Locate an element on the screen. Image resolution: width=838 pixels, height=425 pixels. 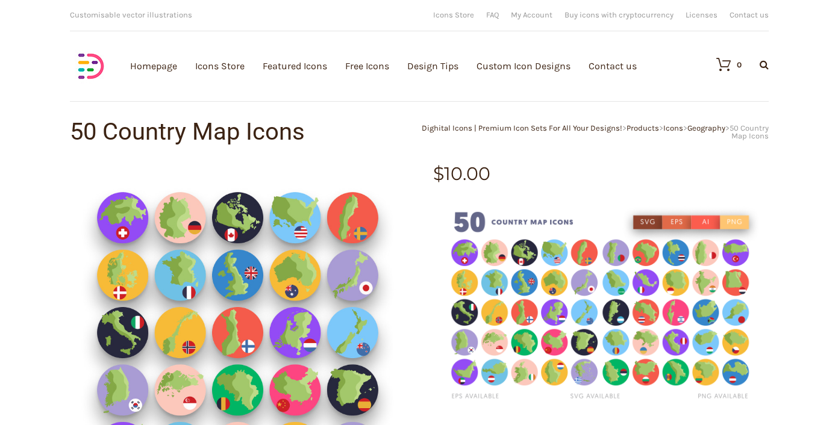
a: FAQ is located at coordinates (492, 14).